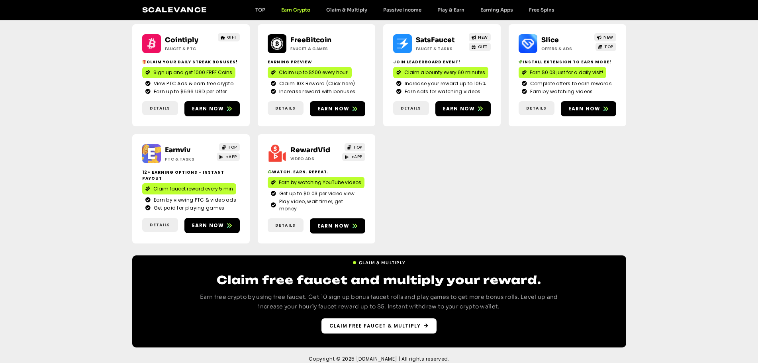  I want to click on span: Earn $0.03 just for a daily visit!, so click(567, 73).